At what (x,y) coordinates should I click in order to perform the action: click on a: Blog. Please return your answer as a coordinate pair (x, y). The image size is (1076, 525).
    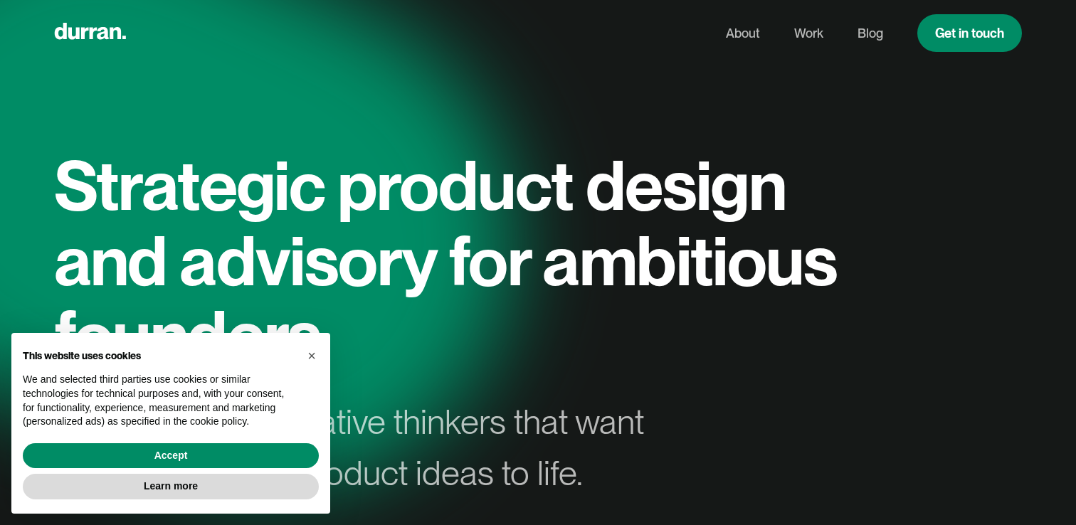
    Looking at the image, I should click on (870, 33).